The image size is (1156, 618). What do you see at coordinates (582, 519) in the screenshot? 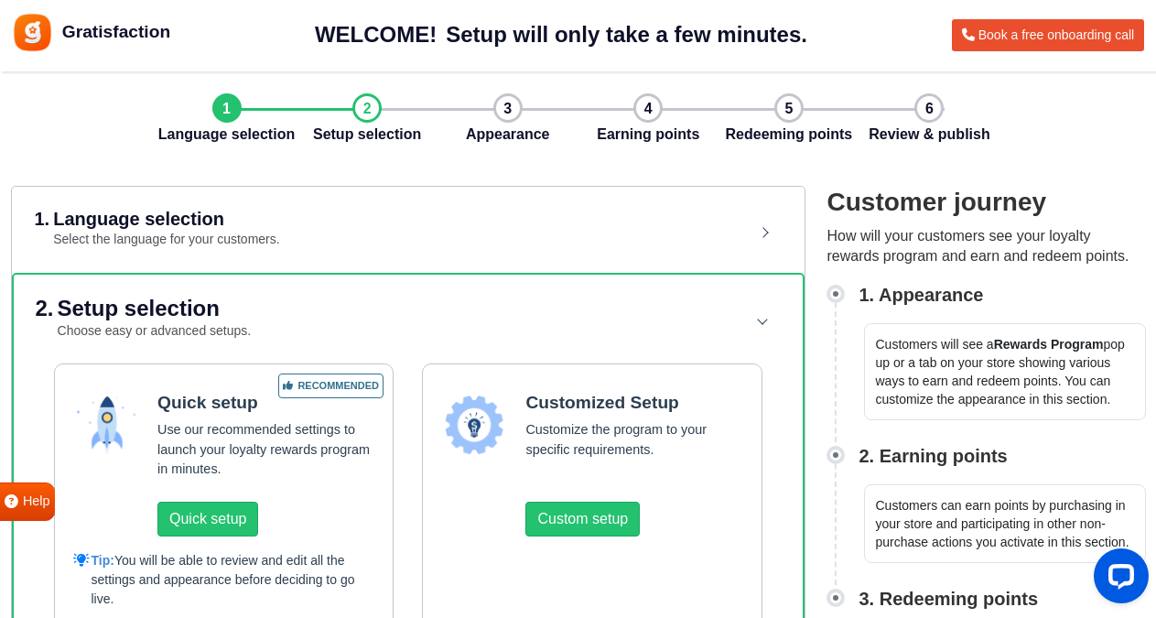
I see `button: Custom setup` at bounding box center [582, 519].